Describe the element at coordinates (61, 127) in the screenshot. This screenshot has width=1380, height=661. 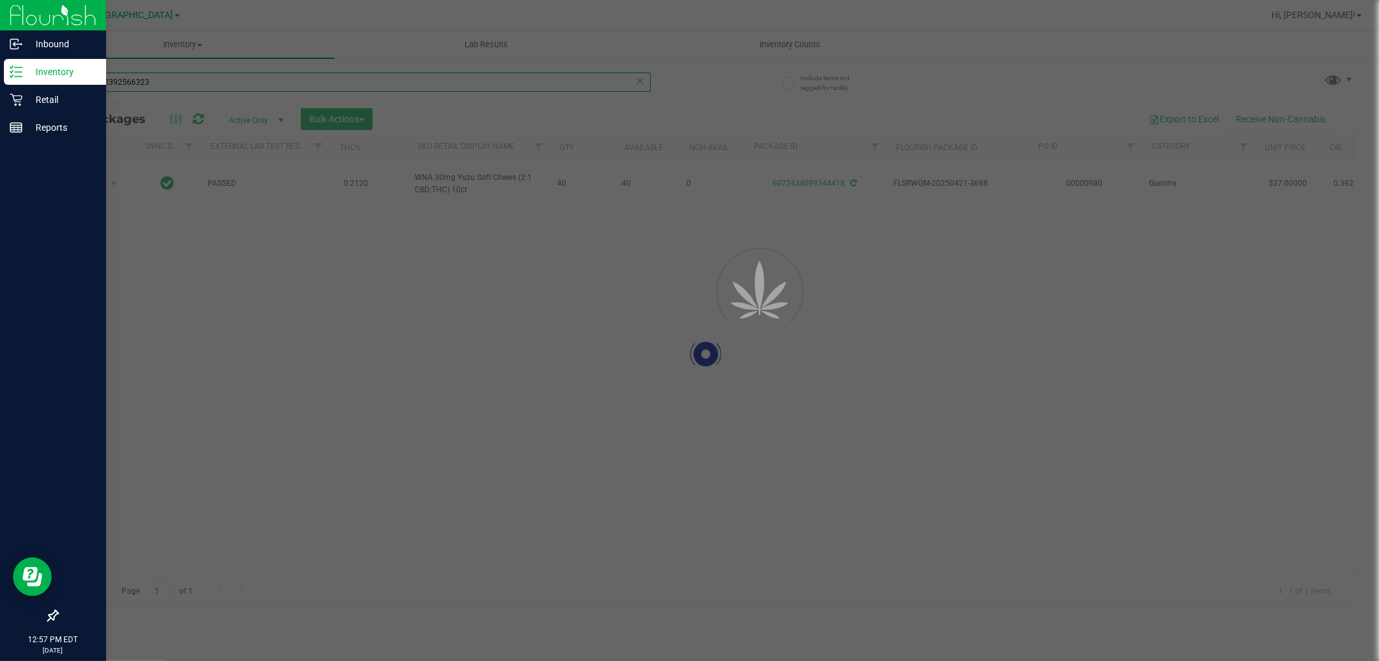
I see `p: Reports` at that location.